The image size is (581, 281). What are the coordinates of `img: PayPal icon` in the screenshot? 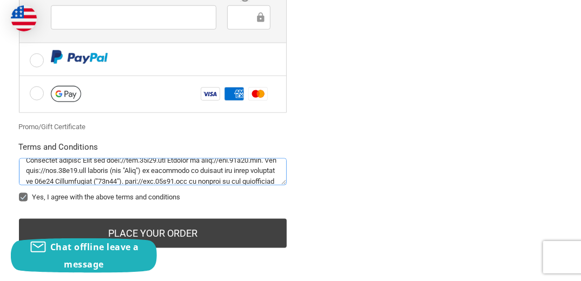 It's located at (79, 57).